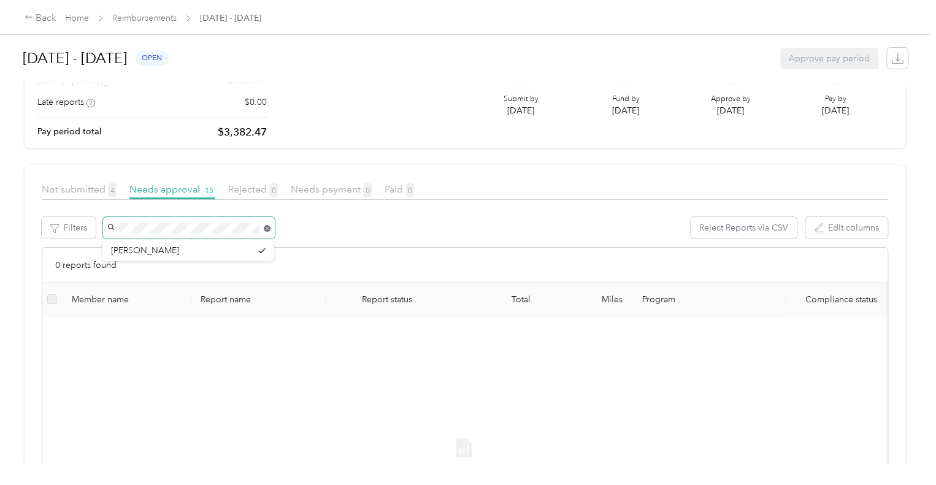 The width and height of the screenshot is (936, 485). What do you see at coordinates (835, 99) in the screenshot?
I see `p: Pay by` at bounding box center [835, 99].